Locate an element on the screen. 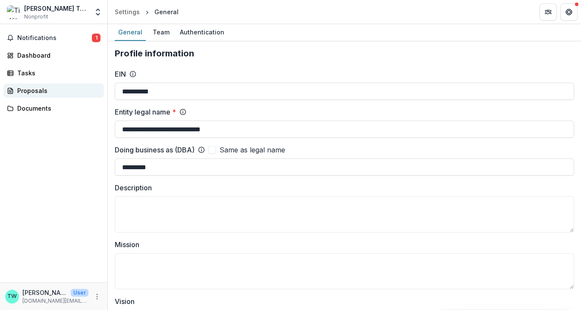 This screenshot has height=310, width=581. a: Team is located at coordinates (161, 32).